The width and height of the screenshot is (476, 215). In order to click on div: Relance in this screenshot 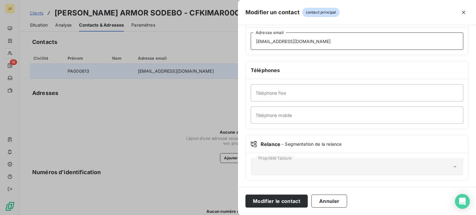, I will do `click(357, 144)`.